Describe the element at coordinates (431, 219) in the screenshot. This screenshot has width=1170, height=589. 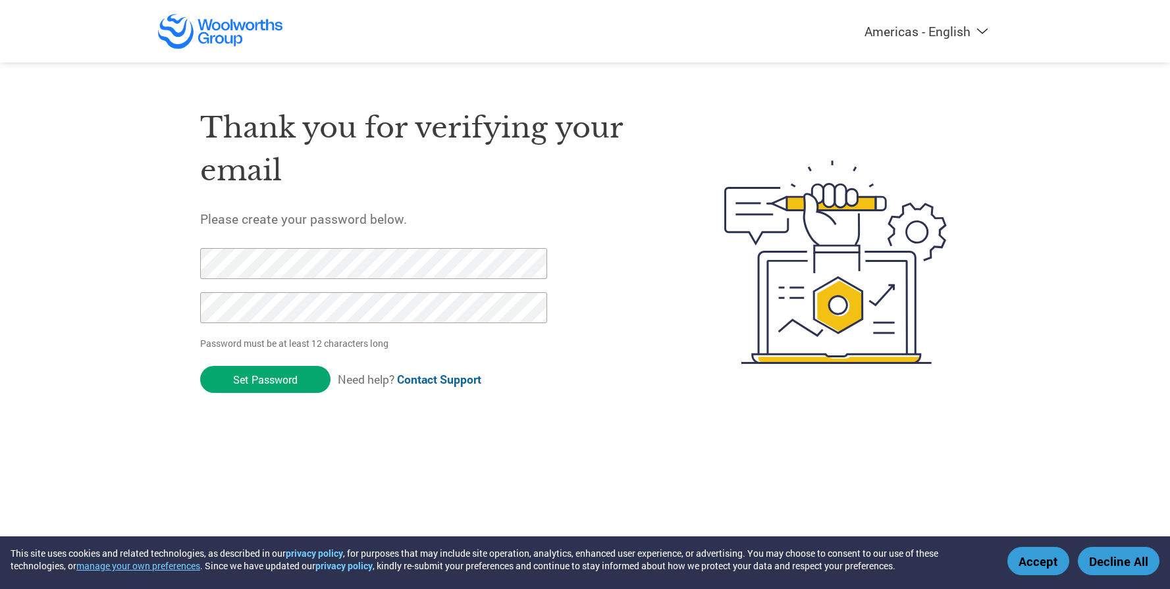
I see `h5: Please create your password below.` at that location.